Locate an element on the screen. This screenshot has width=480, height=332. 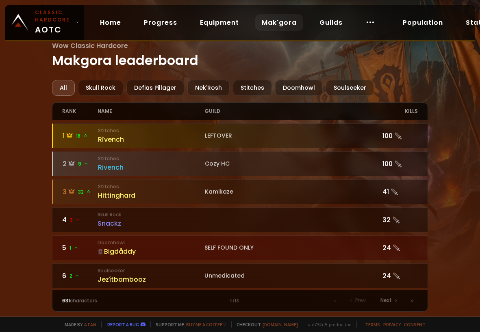
div: Snackz is located at coordinates (151, 223).